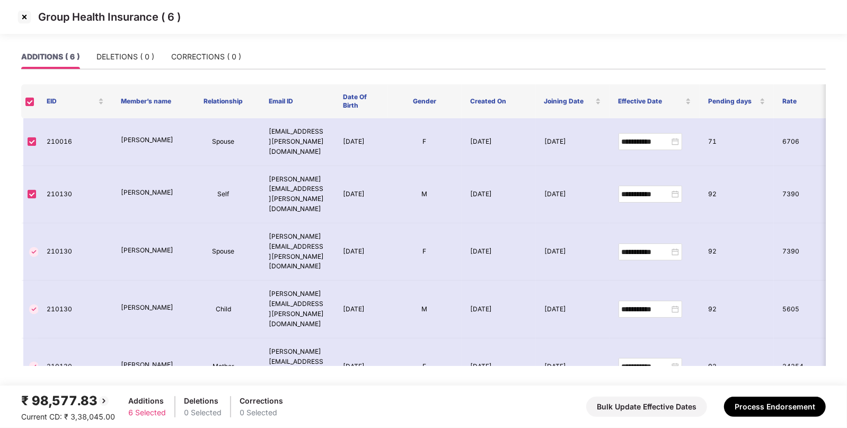  Describe the element at coordinates (651, 101) in the screenshot. I see `span: Effective Date` at that location.